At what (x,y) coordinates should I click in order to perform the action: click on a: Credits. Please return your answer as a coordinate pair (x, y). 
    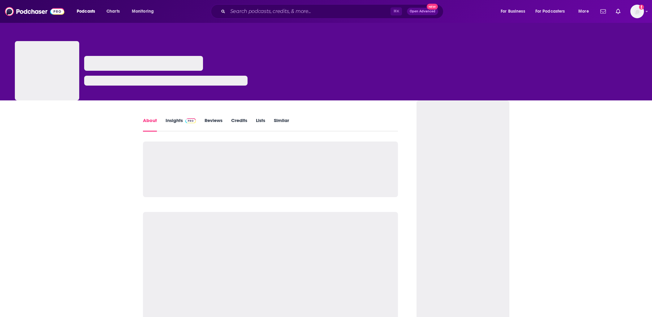
    Looking at the image, I should click on (239, 125).